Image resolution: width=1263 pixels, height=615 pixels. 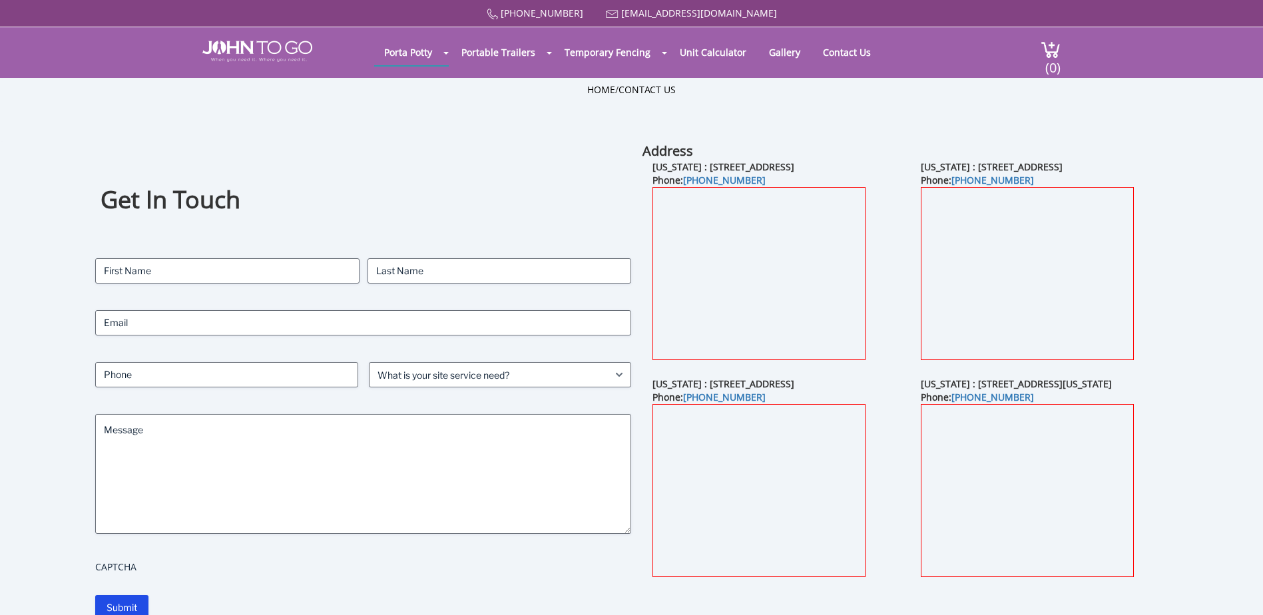 What do you see at coordinates (363, 323) in the screenshot?
I see `input: Email` at bounding box center [363, 323].